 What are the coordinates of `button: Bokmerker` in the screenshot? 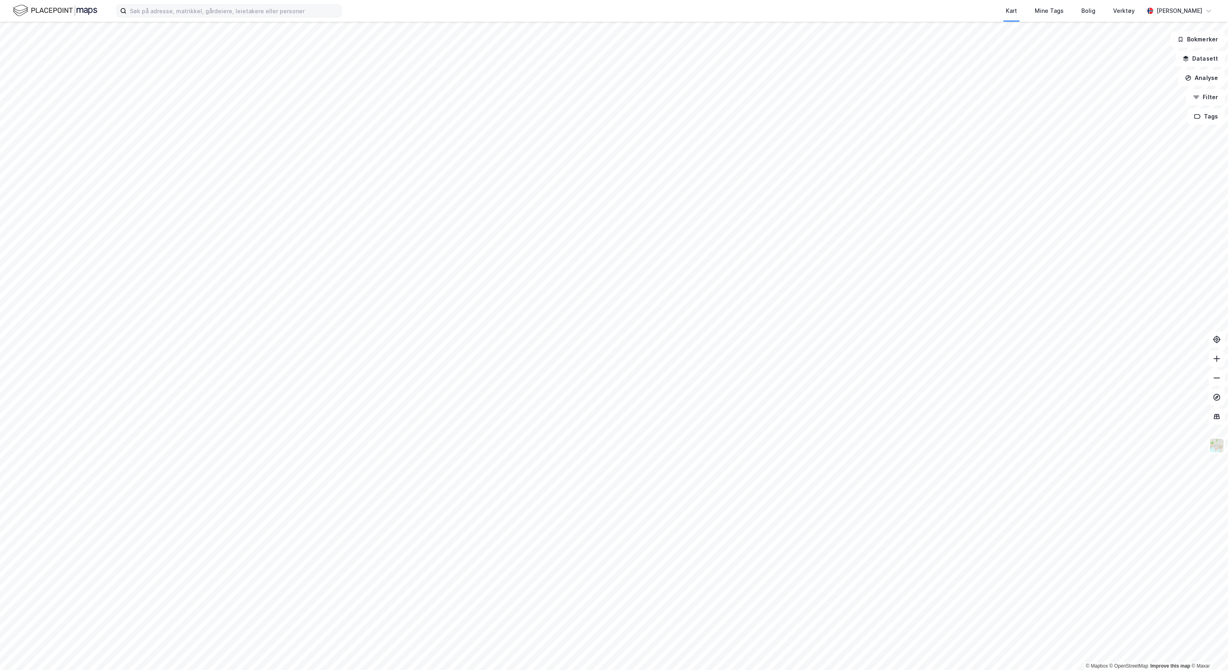 It's located at (1197, 39).